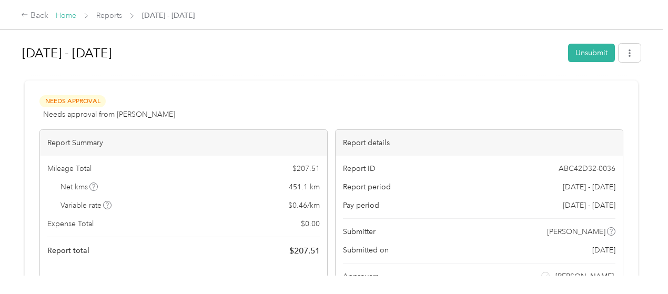  I want to click on span: Report total, so click(68, 250).